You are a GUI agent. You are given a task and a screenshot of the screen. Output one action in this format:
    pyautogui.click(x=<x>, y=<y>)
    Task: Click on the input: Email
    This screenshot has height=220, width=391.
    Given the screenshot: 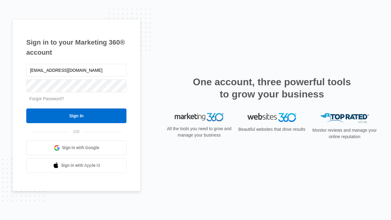 What is the action you would take?
    pyautogui.click(x=76, y=70)
    